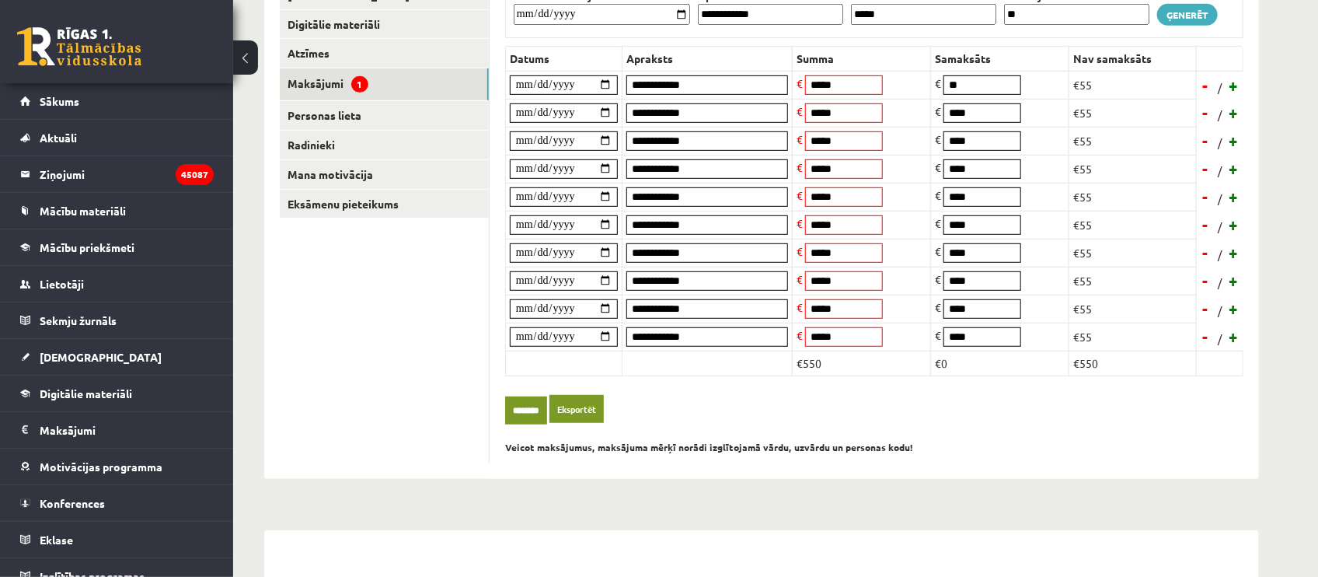 The height and width of the screenshot is (577, 1318). I want to click on td: €0, so click(1000, 363).